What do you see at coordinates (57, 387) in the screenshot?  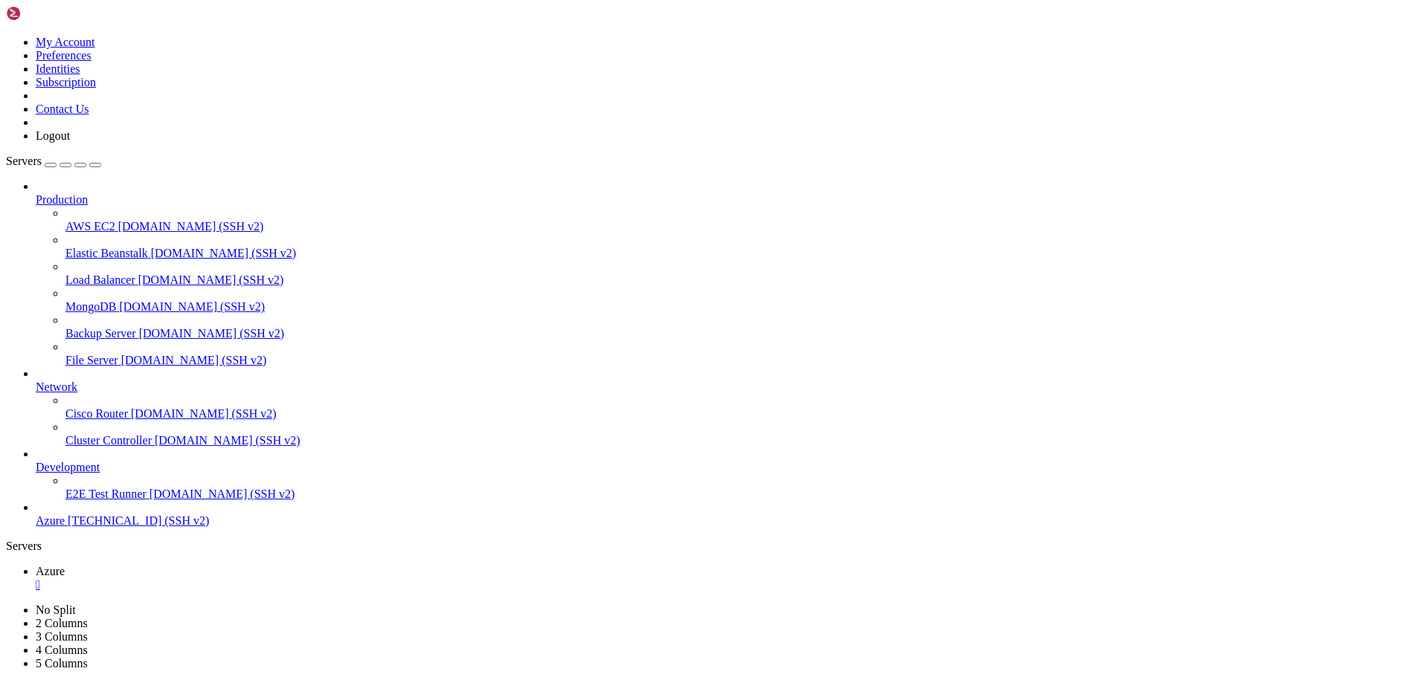 I see `span: Network` at bounding box center [57, 387].